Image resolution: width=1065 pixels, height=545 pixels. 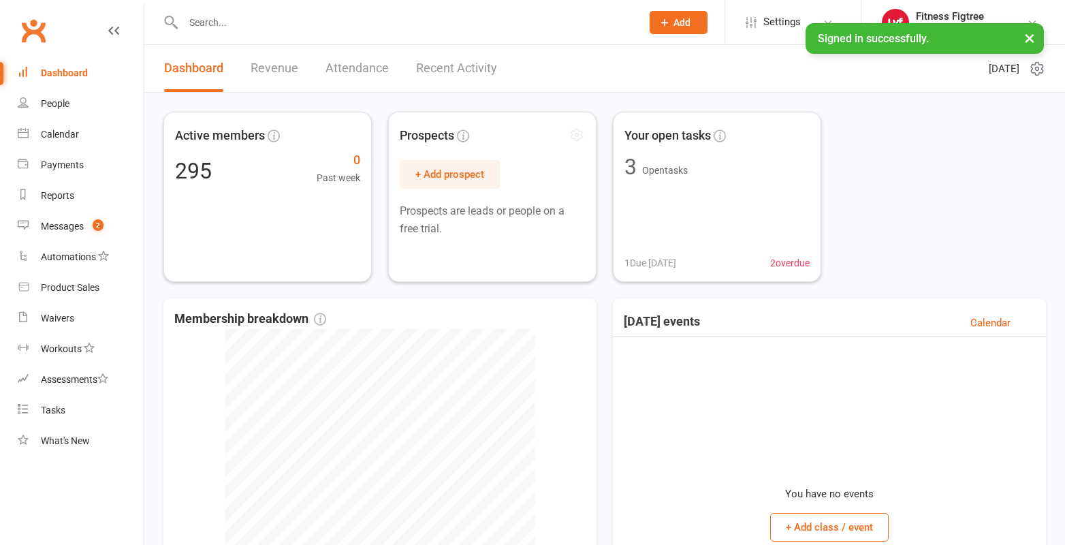 What do you see at coordinates (80, 441) in the screenshot?
I see `a: What's New` at bounding box center [80, 441].